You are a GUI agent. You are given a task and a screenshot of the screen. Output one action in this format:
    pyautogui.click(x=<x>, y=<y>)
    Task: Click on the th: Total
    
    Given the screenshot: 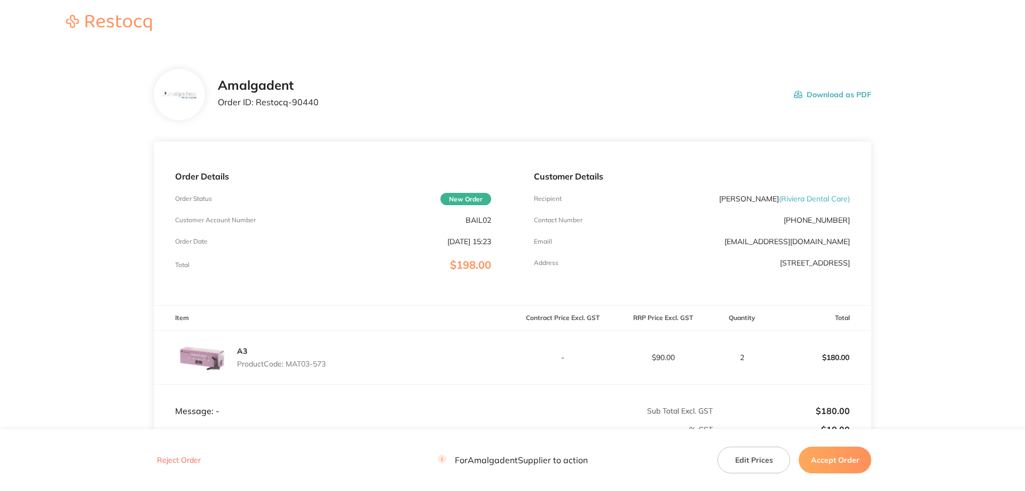 What is the action you would take?
    pyautogui.click(x=821, y=318)
    